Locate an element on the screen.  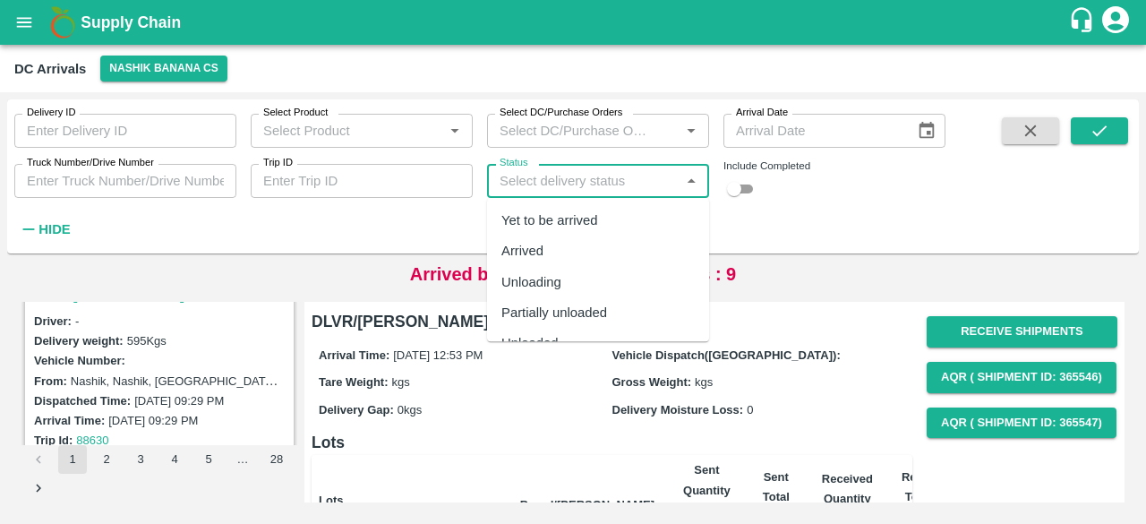
label: Delivery Moisture Loss: is located at coordinates (678, 409).